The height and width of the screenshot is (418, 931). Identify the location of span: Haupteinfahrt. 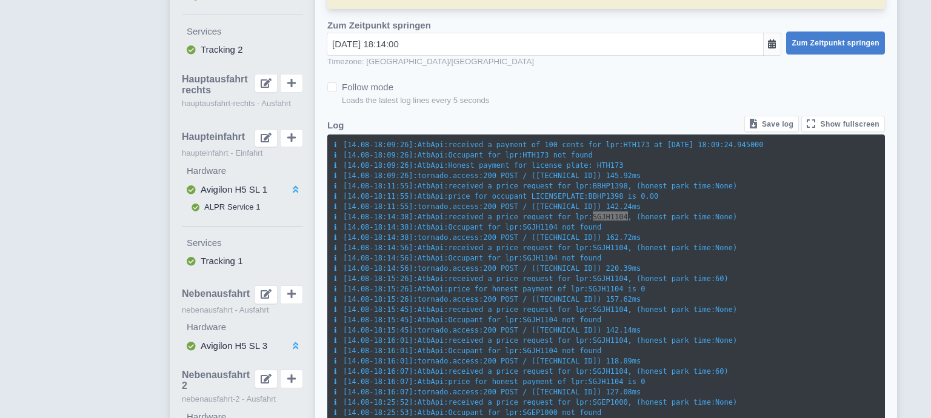
(213, 137).